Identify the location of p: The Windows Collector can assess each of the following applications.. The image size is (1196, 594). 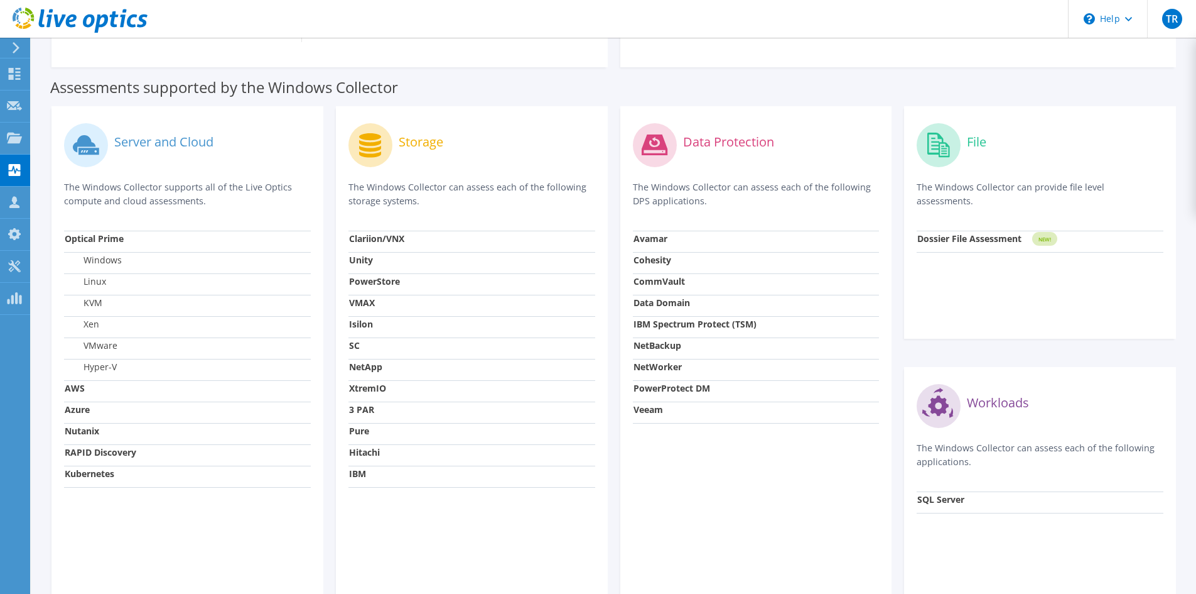
(1040, 455).